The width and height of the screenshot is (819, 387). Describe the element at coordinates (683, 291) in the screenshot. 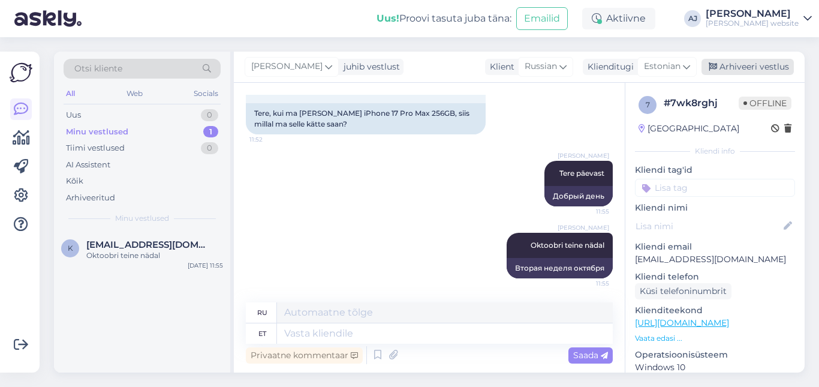

I see `div: Küsi telefoninumbrit` at that location.